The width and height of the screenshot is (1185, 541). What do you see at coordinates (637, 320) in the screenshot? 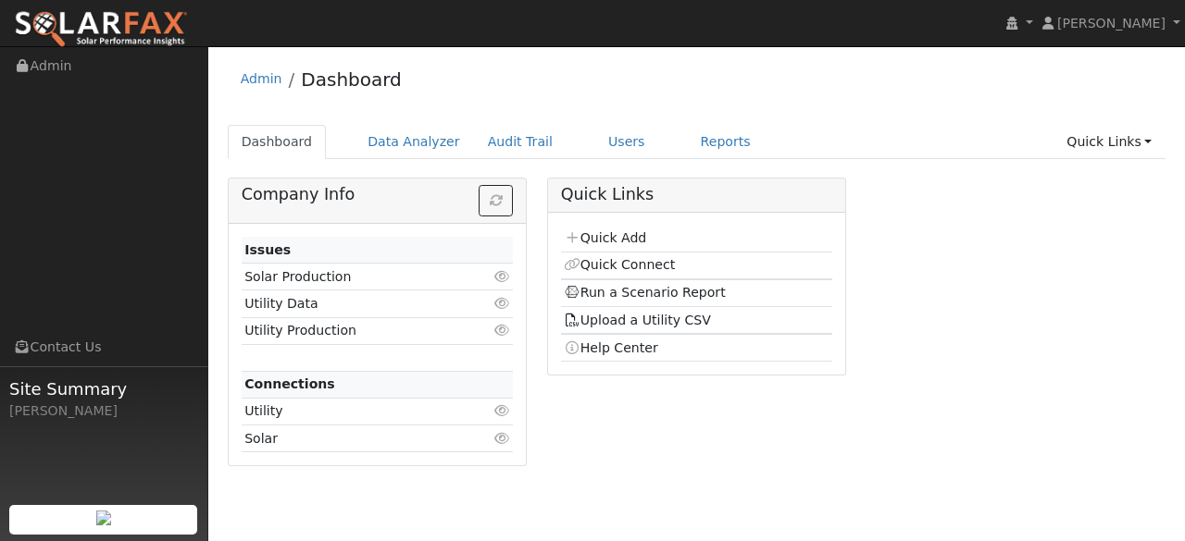
I see `a: Upload a Utility CSV` at bounding box center [637, 320].